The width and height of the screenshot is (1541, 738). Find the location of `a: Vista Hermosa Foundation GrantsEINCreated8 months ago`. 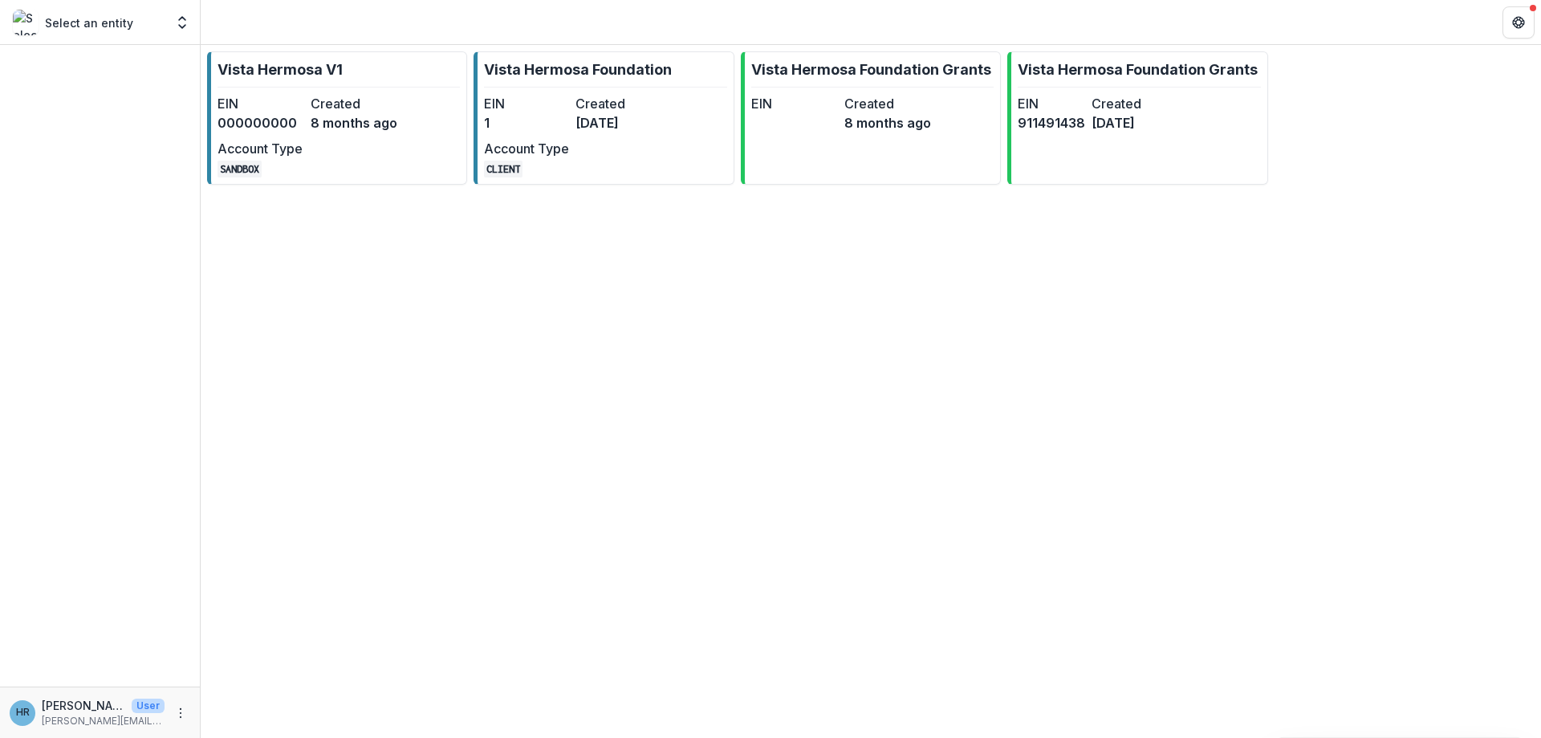

a: Vista Hermosa Foundation GrantsEINCreated8 months ago is located at coordinates (871, 118).